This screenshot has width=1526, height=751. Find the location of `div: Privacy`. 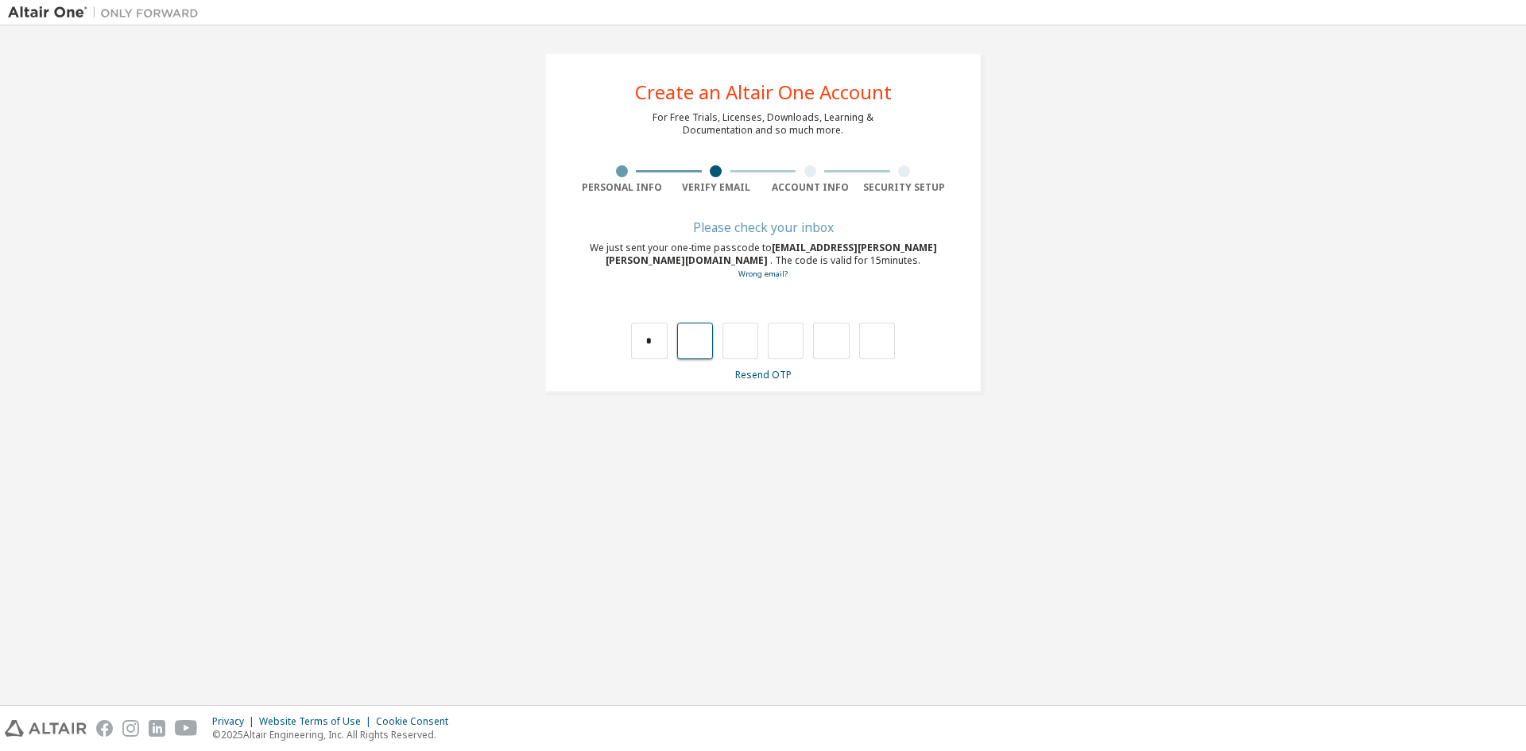

div: Privacy is located at coordinates (235, 722).